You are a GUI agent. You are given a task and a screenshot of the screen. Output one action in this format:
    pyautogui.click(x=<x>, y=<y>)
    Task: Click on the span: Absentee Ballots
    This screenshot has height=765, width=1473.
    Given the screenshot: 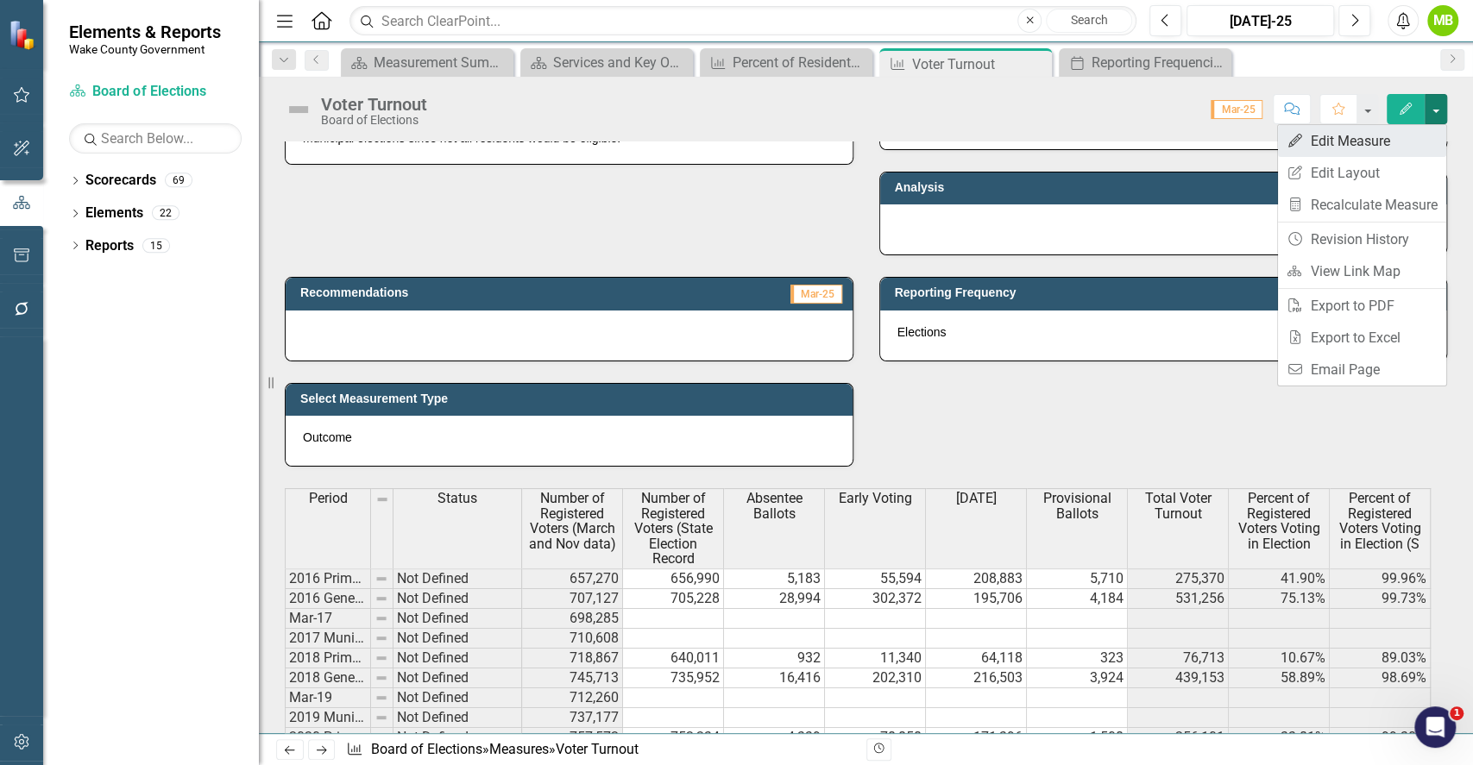 What is the action you would take?
    pyautogui.click(x=774, y=506)
    